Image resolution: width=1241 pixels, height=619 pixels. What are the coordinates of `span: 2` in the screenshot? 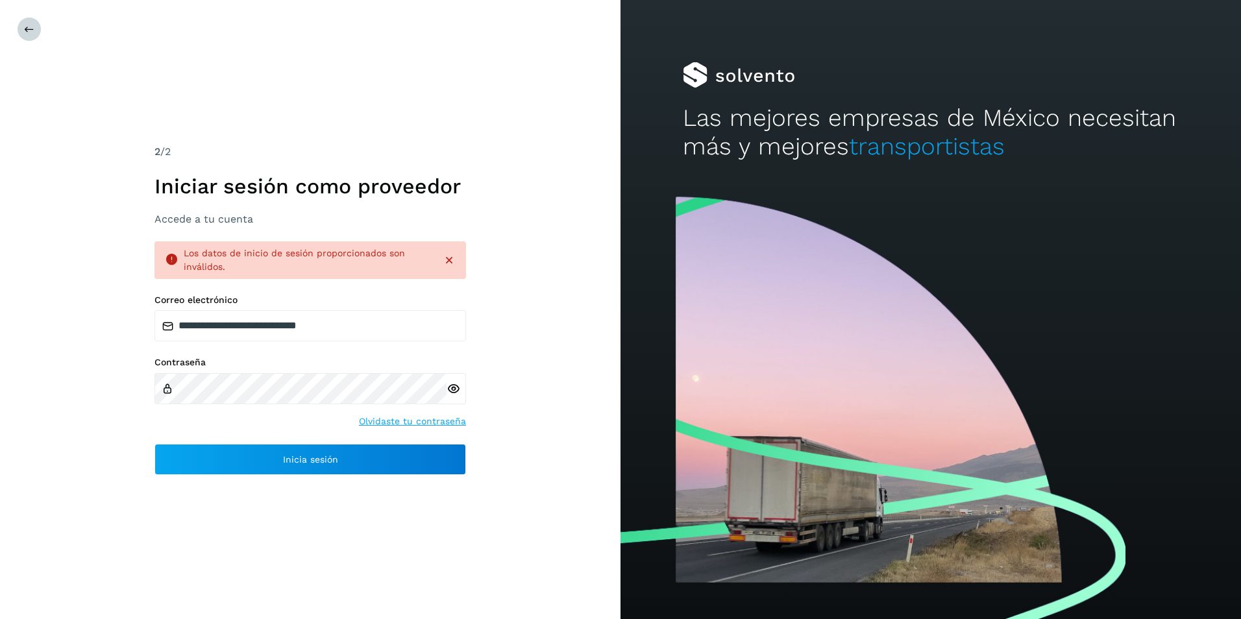 It's located at (157, 151).